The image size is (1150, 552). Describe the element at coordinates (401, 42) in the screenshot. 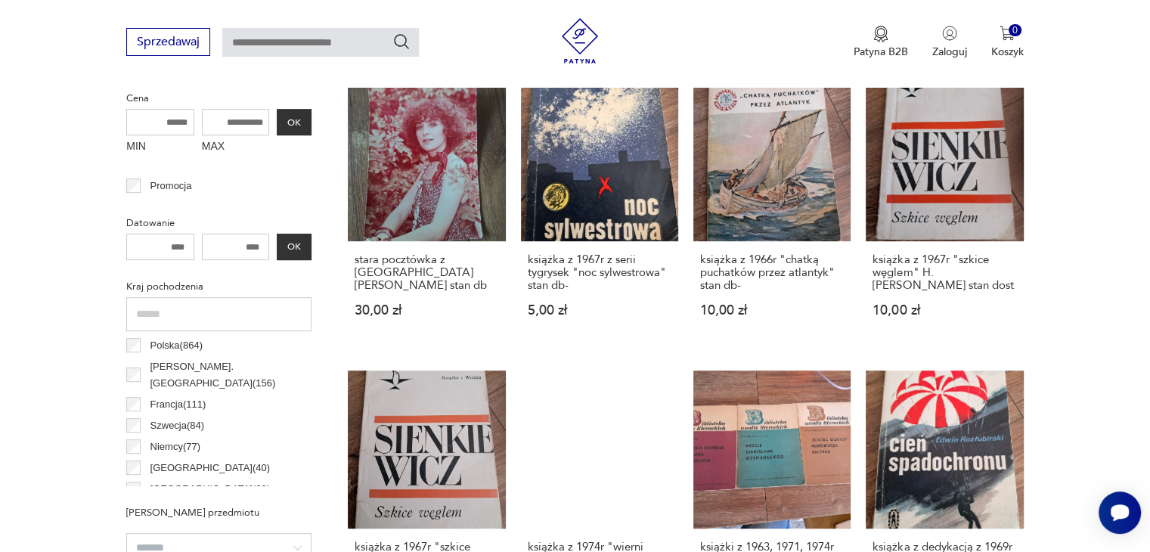

I see `button: Szukaj` at that location.